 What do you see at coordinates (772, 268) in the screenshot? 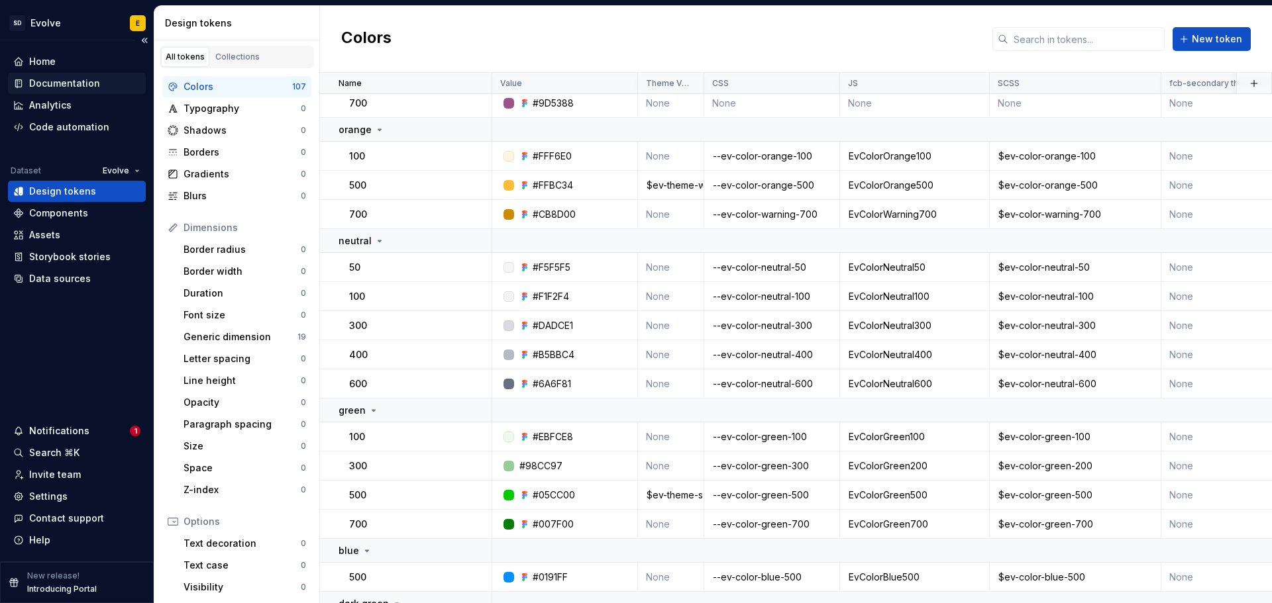
I see `div: --ev-color-neutral-50` at bounding box center [772, 268].